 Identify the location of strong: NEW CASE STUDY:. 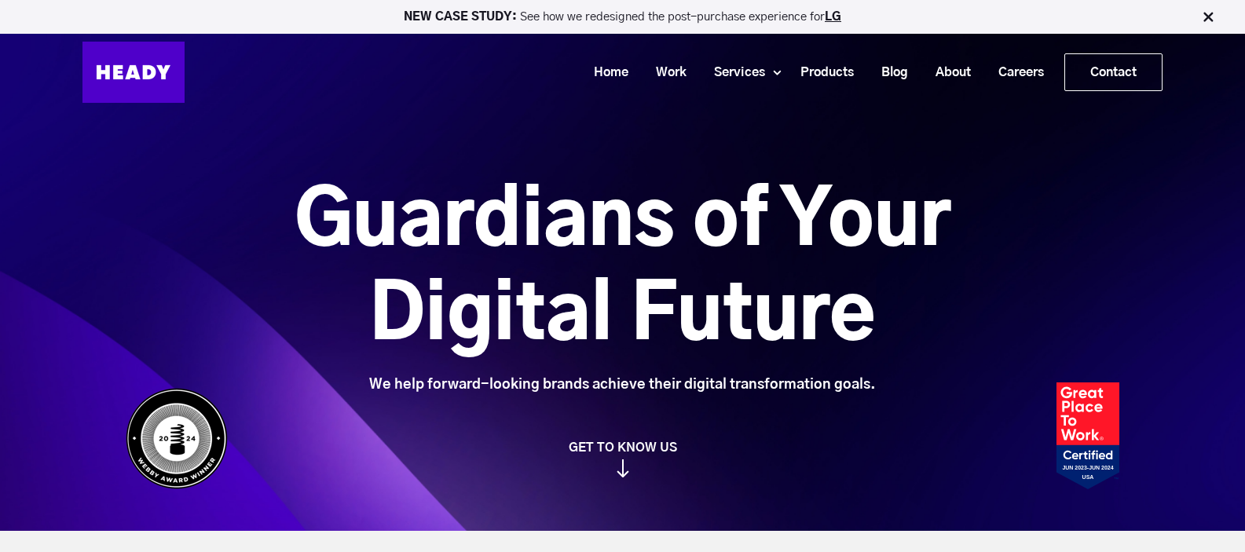
(462, 16).